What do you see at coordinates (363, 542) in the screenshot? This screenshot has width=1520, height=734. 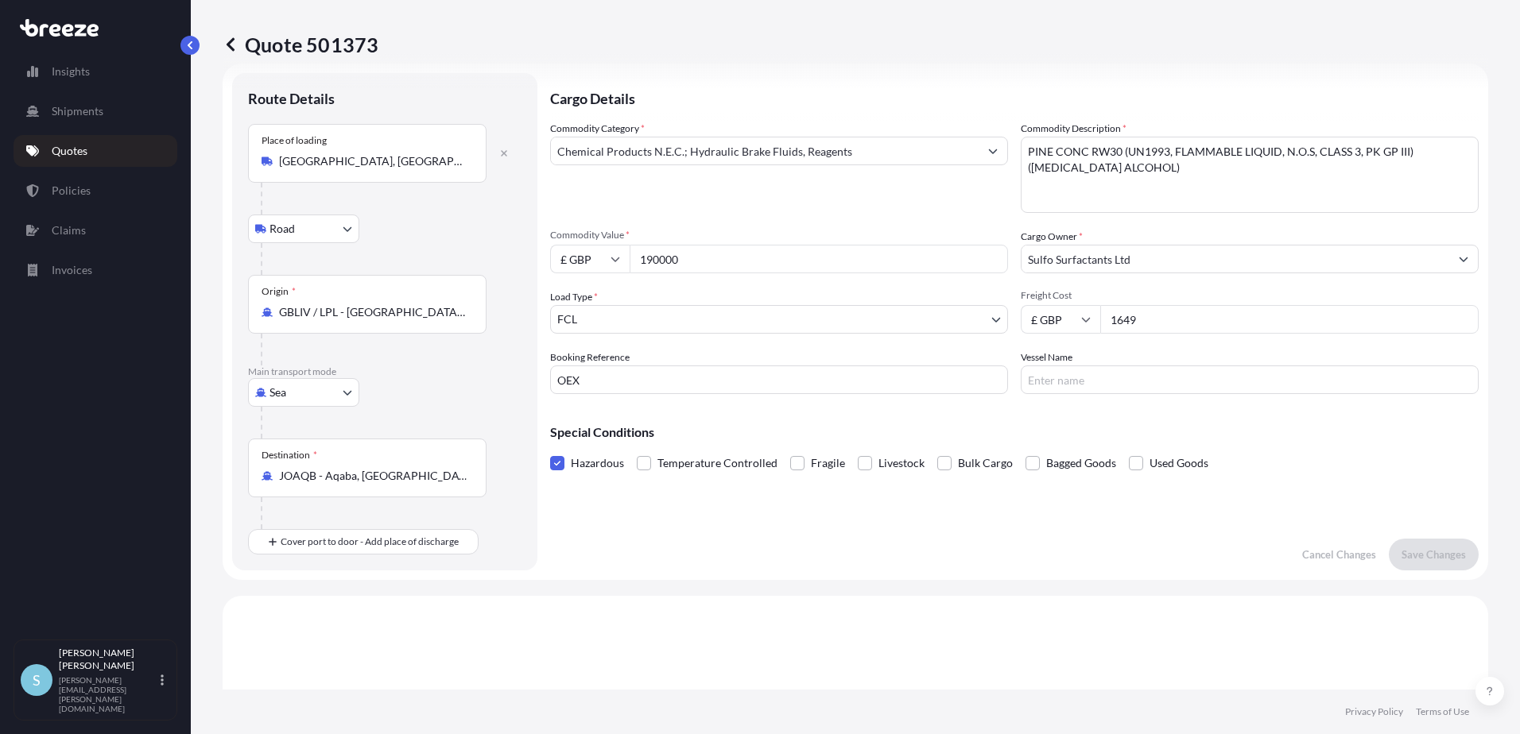 I see `button: Cover port to door - Add place of discharge` at bounding box center [363, 542].